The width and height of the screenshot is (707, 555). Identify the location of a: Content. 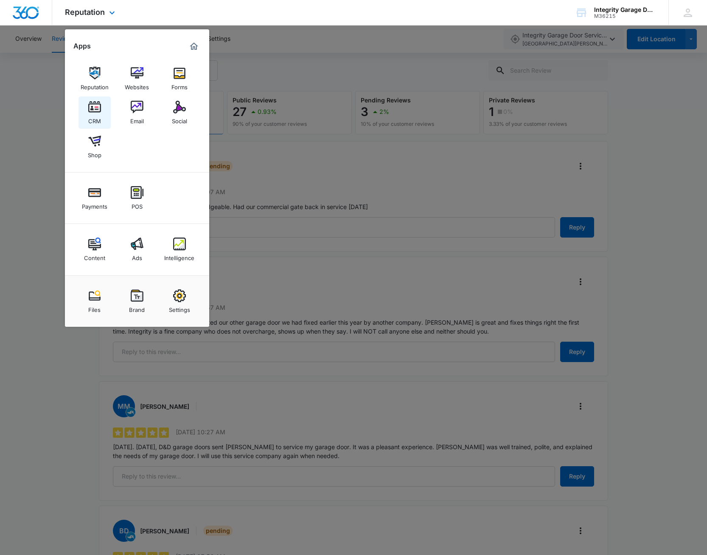
(95, 249).